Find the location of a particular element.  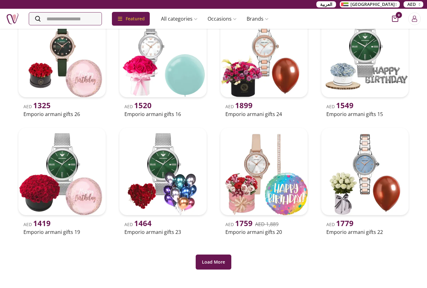

img: uae-gifts-EMPORIO ARMANI gifts 16 is located at coordinates (163, 53).